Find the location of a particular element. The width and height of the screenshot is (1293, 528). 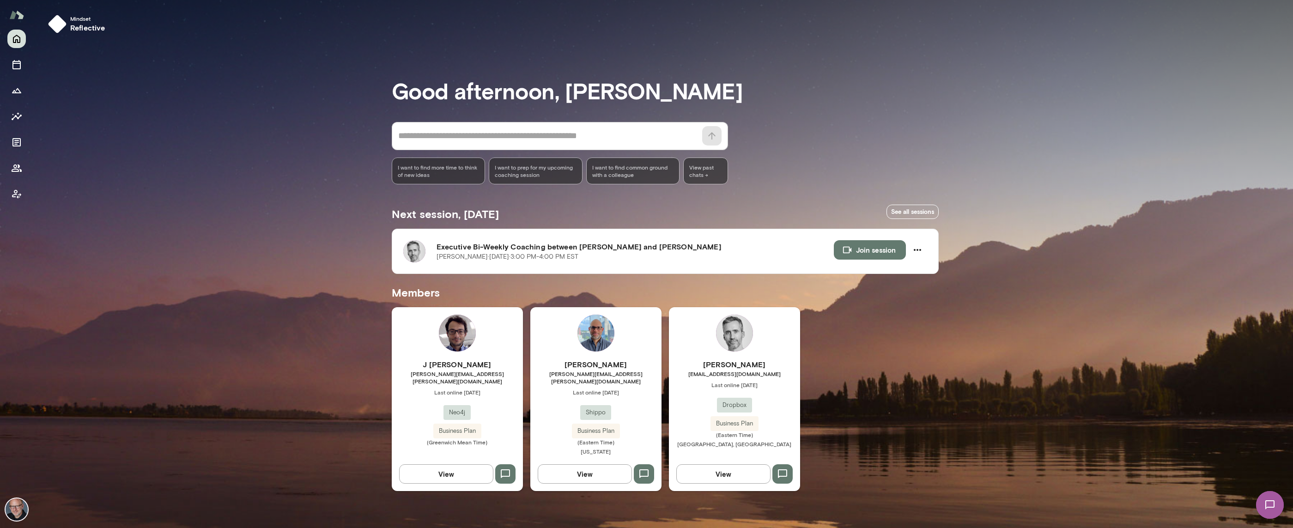

span: Mindset is located at coordinates (88, 18).